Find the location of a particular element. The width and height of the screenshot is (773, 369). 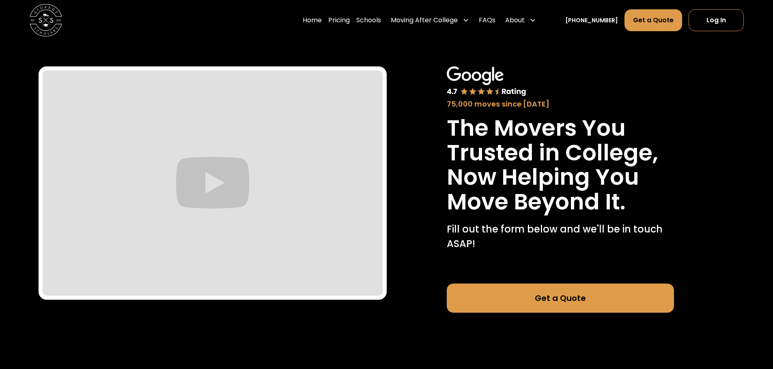

a: Home is located at coordinates (312, 20).